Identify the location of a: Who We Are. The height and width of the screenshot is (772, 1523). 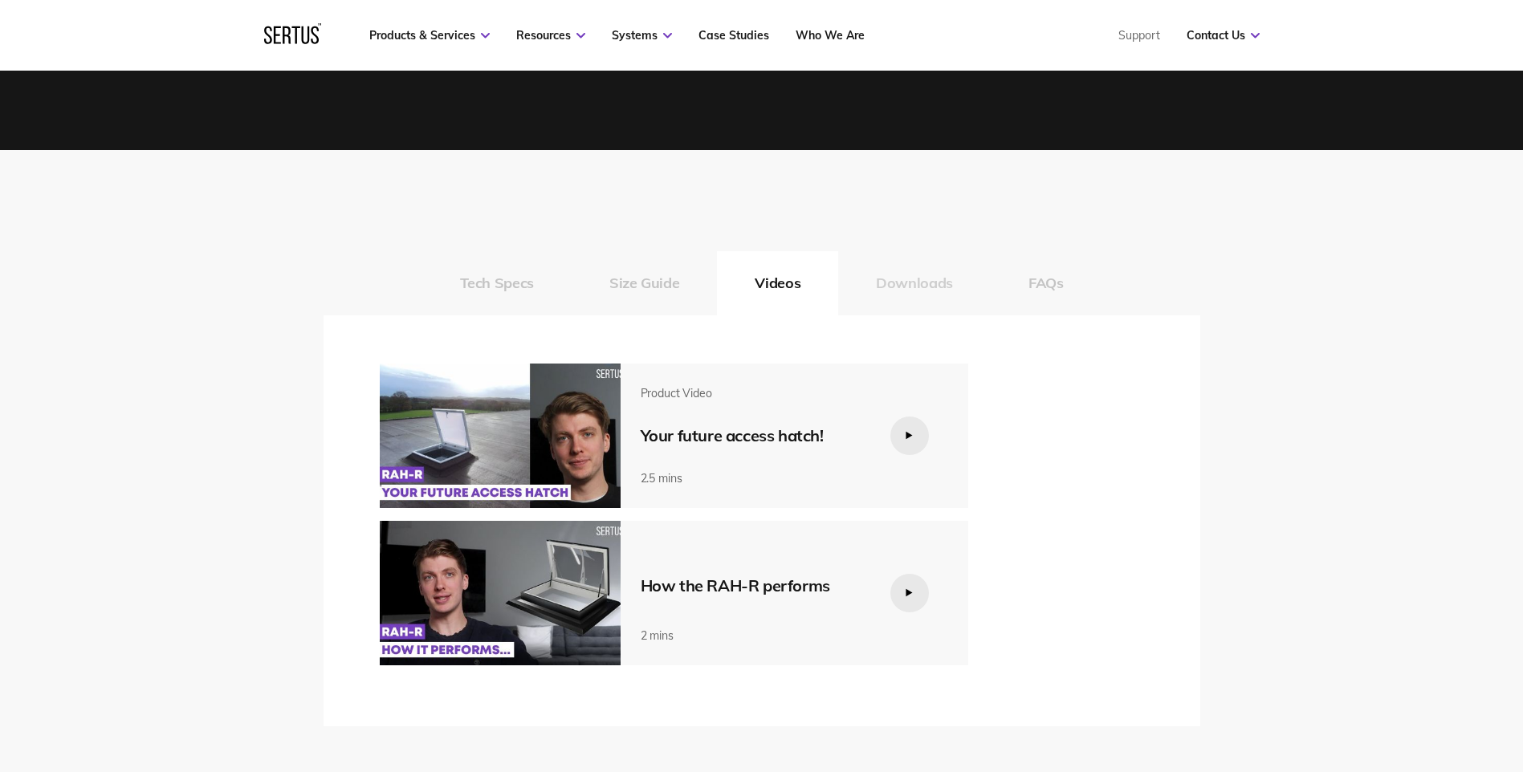
(830, 35).